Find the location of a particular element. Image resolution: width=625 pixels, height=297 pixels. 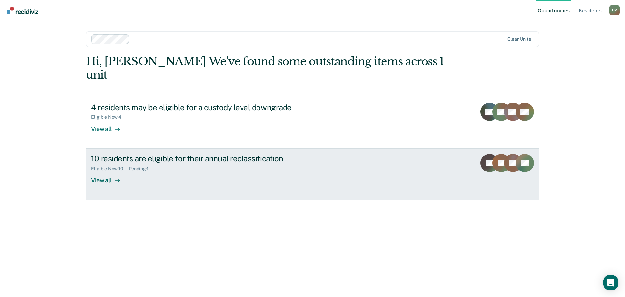

div: 4 residents may be eligible for a custody level downgrade is located at coordinates (205, 107).